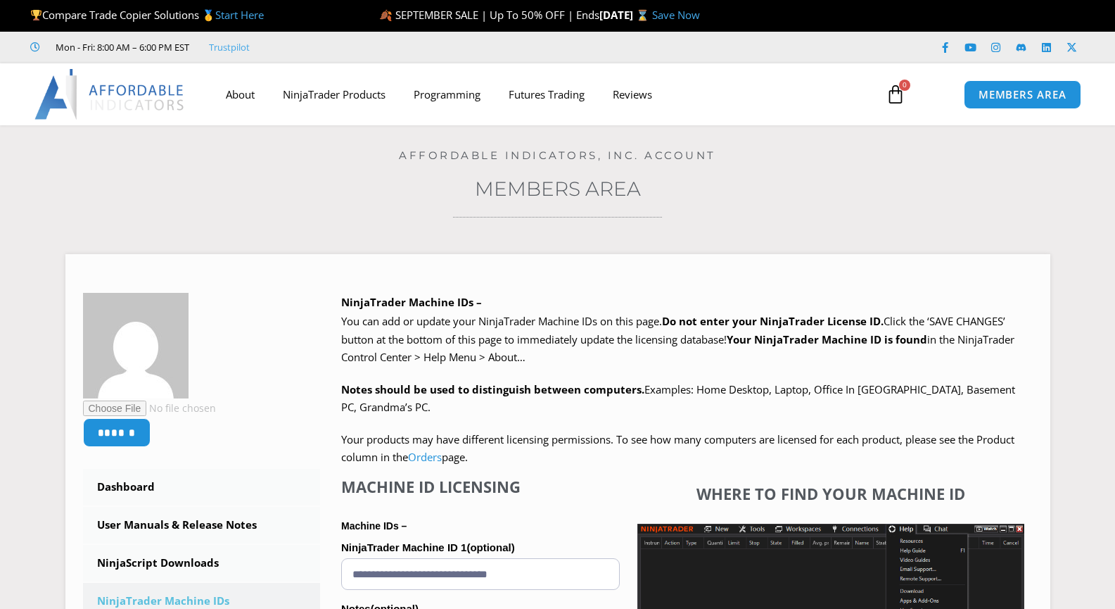  Describe the element at coordinates (896, 94) in the screenshot. I see `a: 0` at that location.